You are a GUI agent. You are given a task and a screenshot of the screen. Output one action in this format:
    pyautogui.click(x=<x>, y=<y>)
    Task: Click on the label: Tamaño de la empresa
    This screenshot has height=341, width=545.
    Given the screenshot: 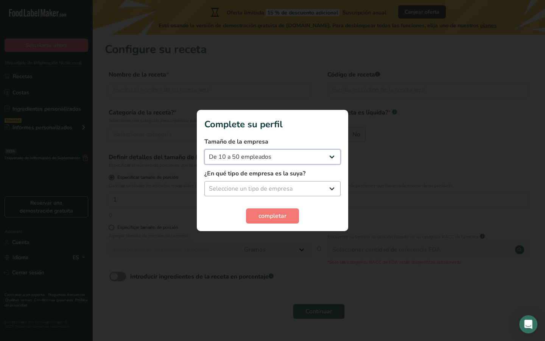 What is the action you would take?
    pyautogui.click(x=273, y=142)
    